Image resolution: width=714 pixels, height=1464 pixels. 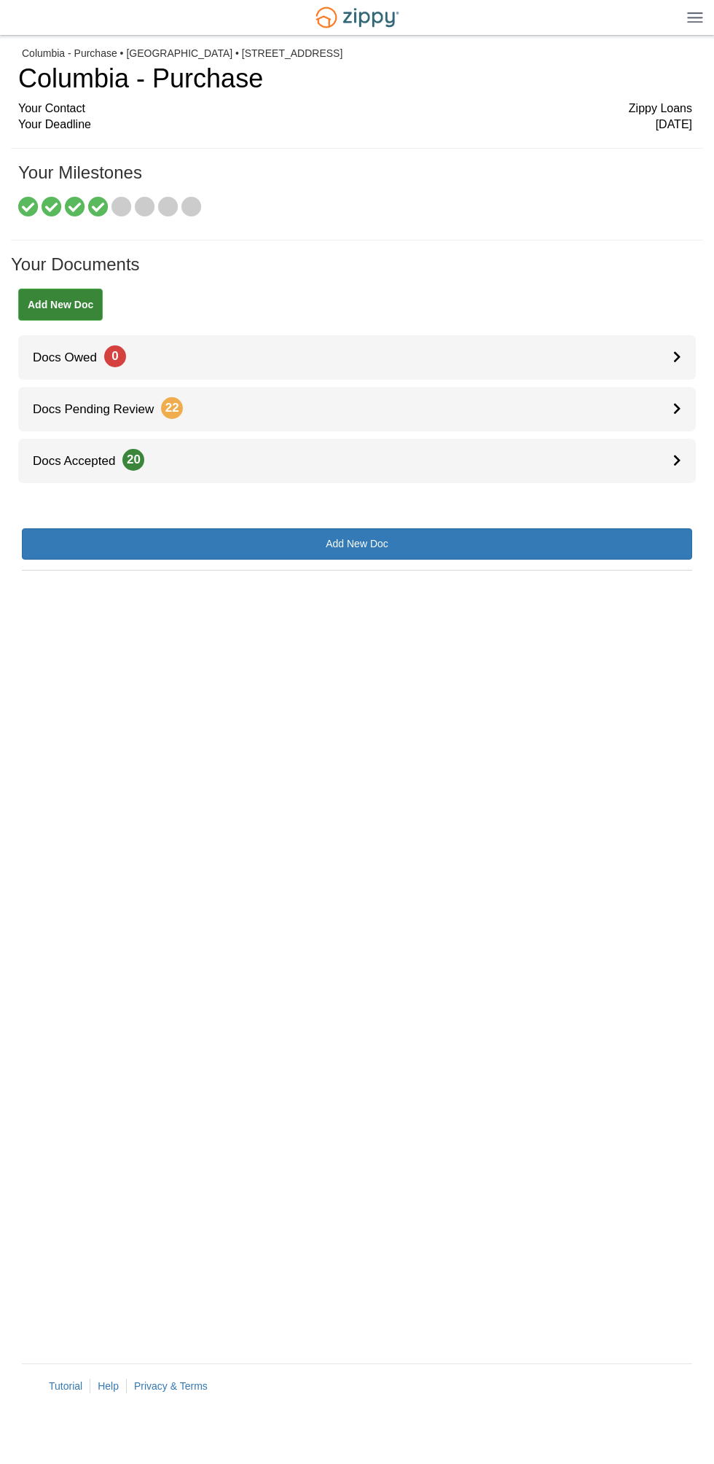 What do you see at coordinates (81, 460) in the screenshot?
I see `span: Docs Accepted` at bounding box center [81, 460].